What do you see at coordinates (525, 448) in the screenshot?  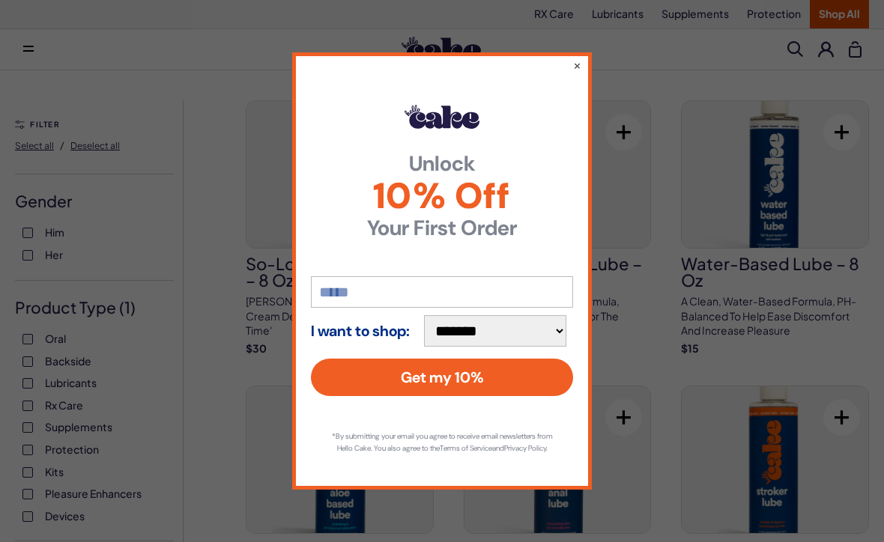 I see `a: Privacy Policy` at bounding box center [525, 448].